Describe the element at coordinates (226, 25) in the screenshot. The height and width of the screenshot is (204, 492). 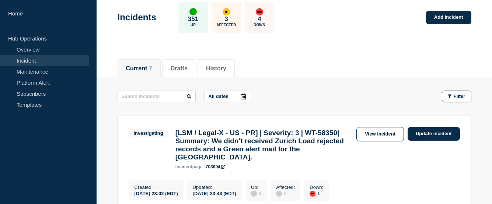
I see `p: Affected` at that location.